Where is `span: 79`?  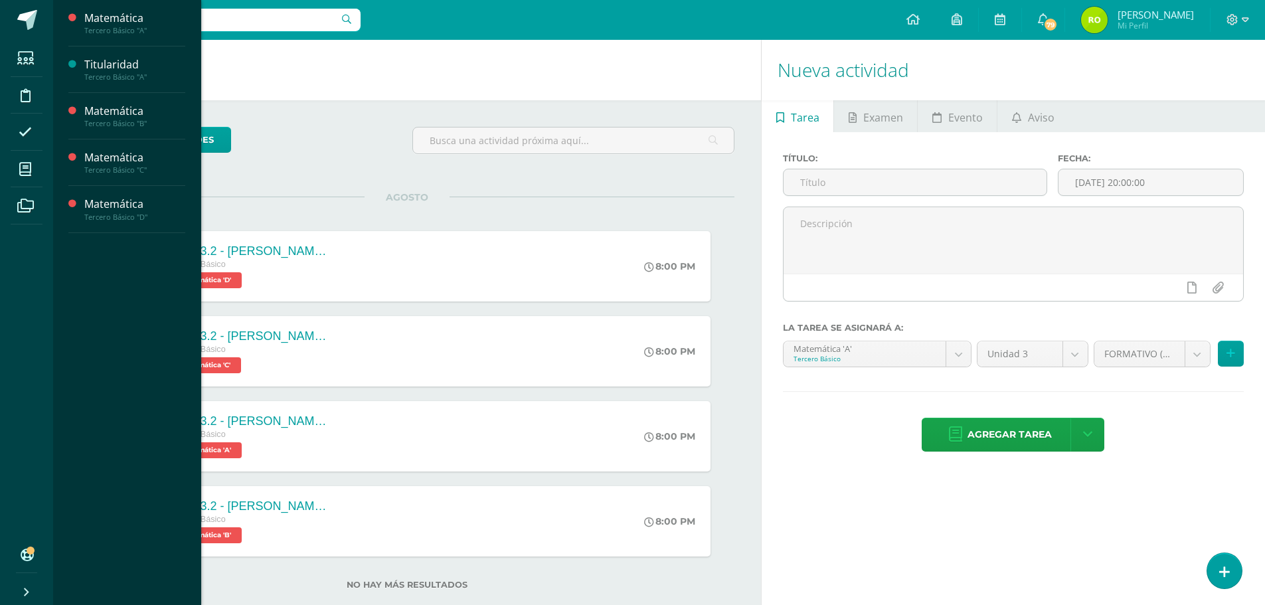
span: 79 is located at coordinates (1051, 25).